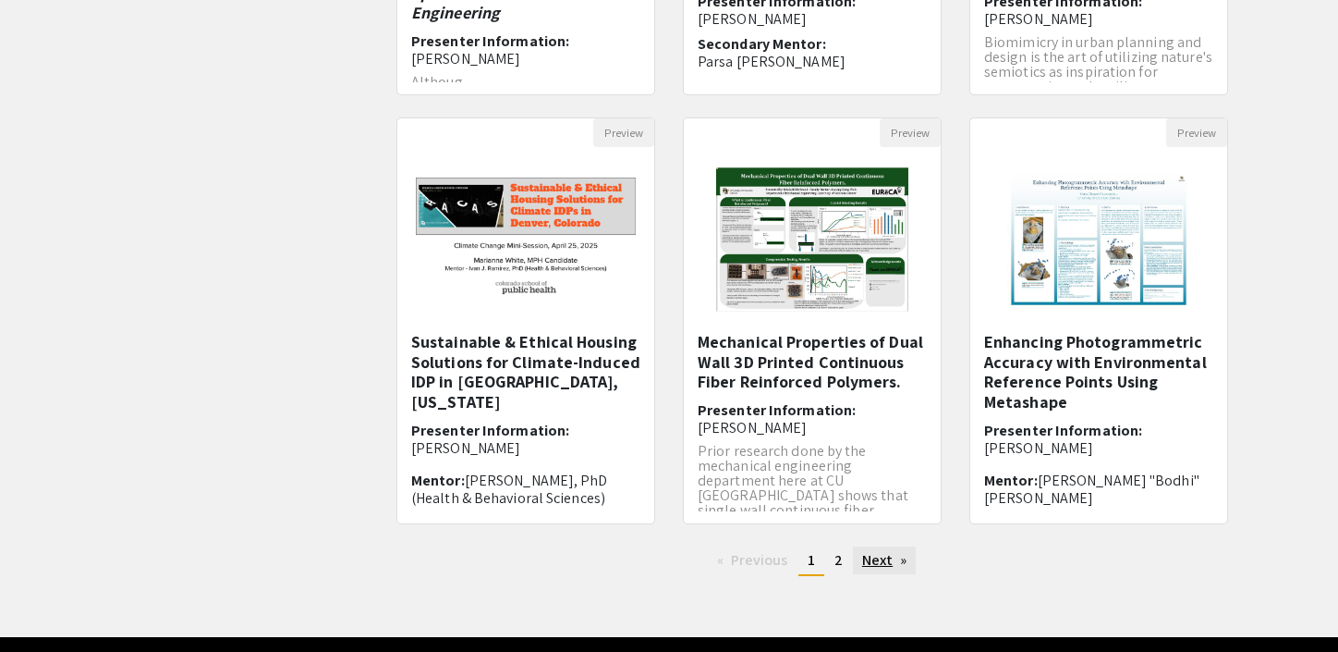 The height and width of the screenshot is (652, 1338). I want to click on div: Open Presentation <p>Mechanical Properties of Dual Wall 3D Printed Continuous Fiber Reinforced Po..., so click(812, 321).